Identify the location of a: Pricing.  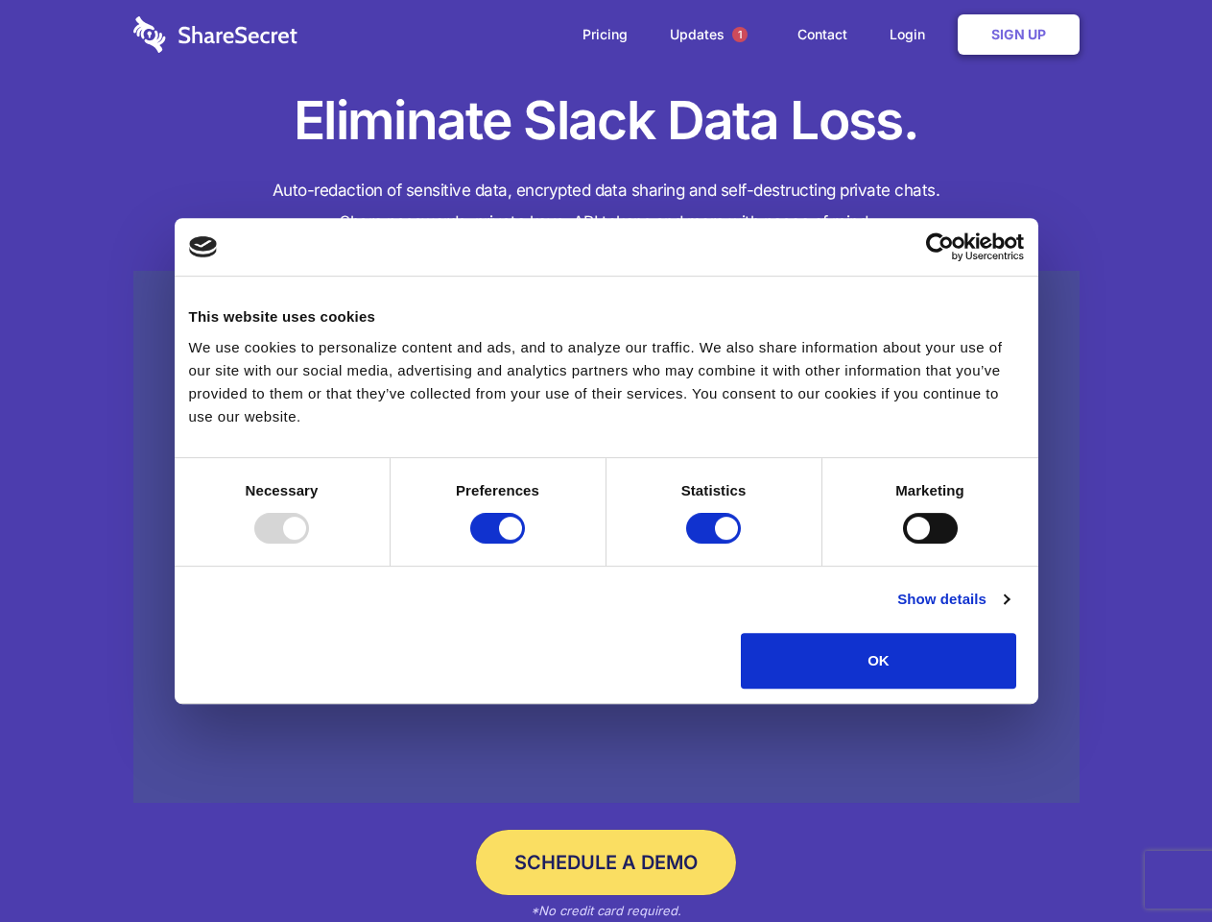
(605, 35).